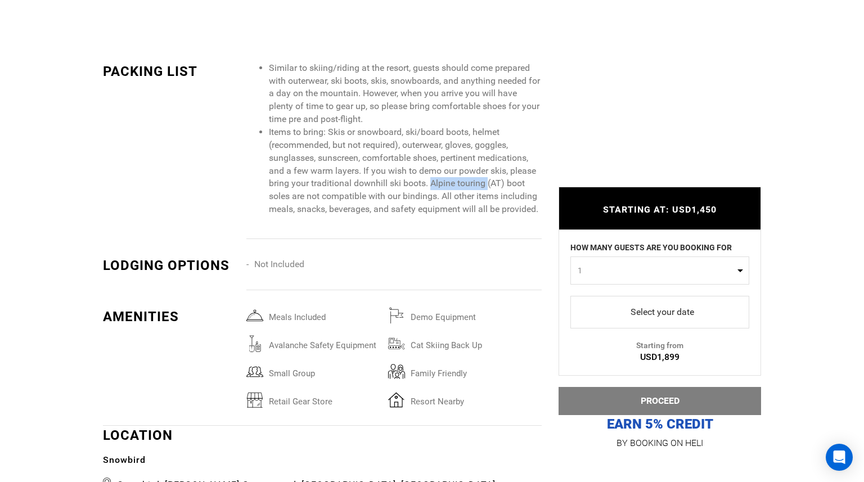 The width and height of the screenshot is (864, 482). Describe the element at coordinates (255, 344) in the screenshot. I see `img: avalanchesafetyequipment.svg` at that location.